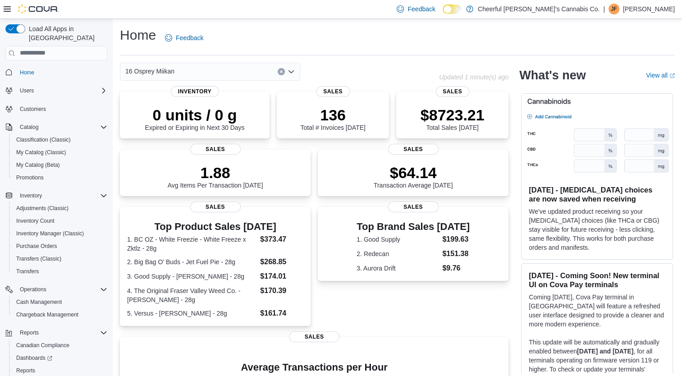  I want to click on a: Adjustments (Classic), so click(42, 208).